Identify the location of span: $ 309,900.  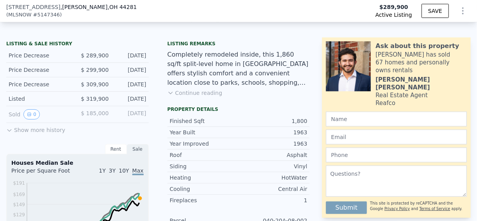
(94, 84).